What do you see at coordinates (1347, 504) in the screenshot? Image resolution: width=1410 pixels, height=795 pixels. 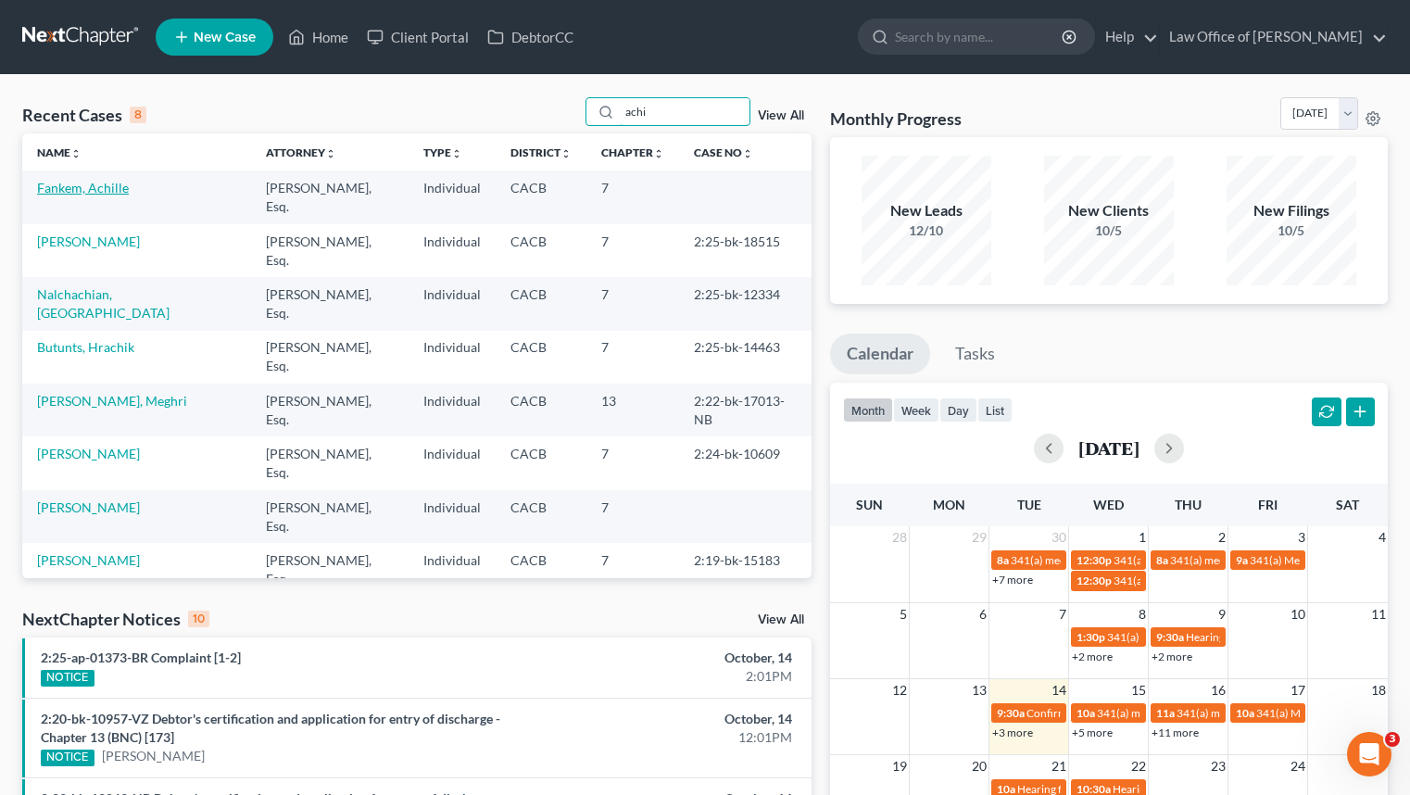 I see `span: Sat` at bounding box center [1347, 504].